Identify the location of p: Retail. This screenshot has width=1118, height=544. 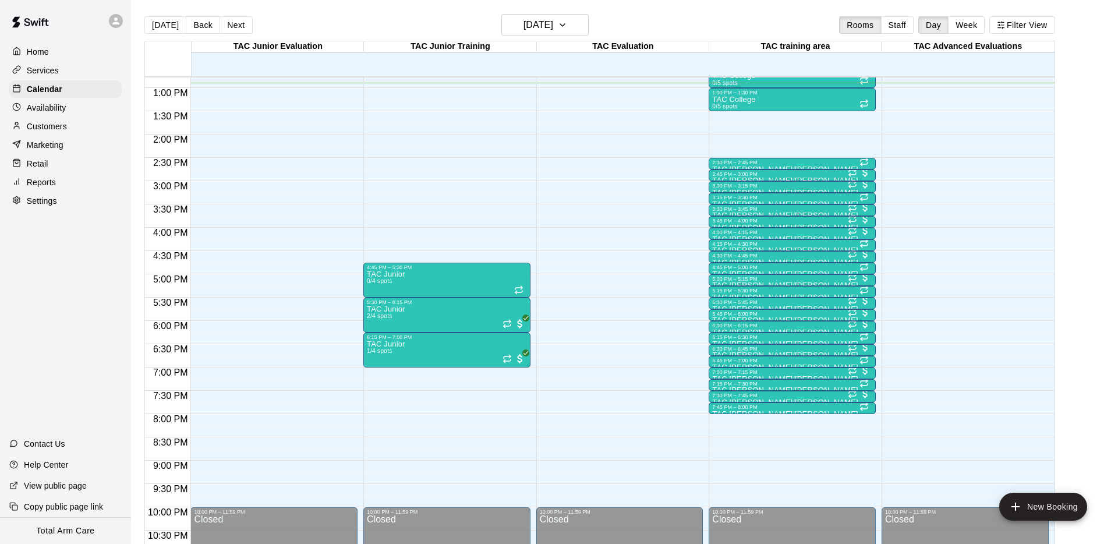
(37, 164).